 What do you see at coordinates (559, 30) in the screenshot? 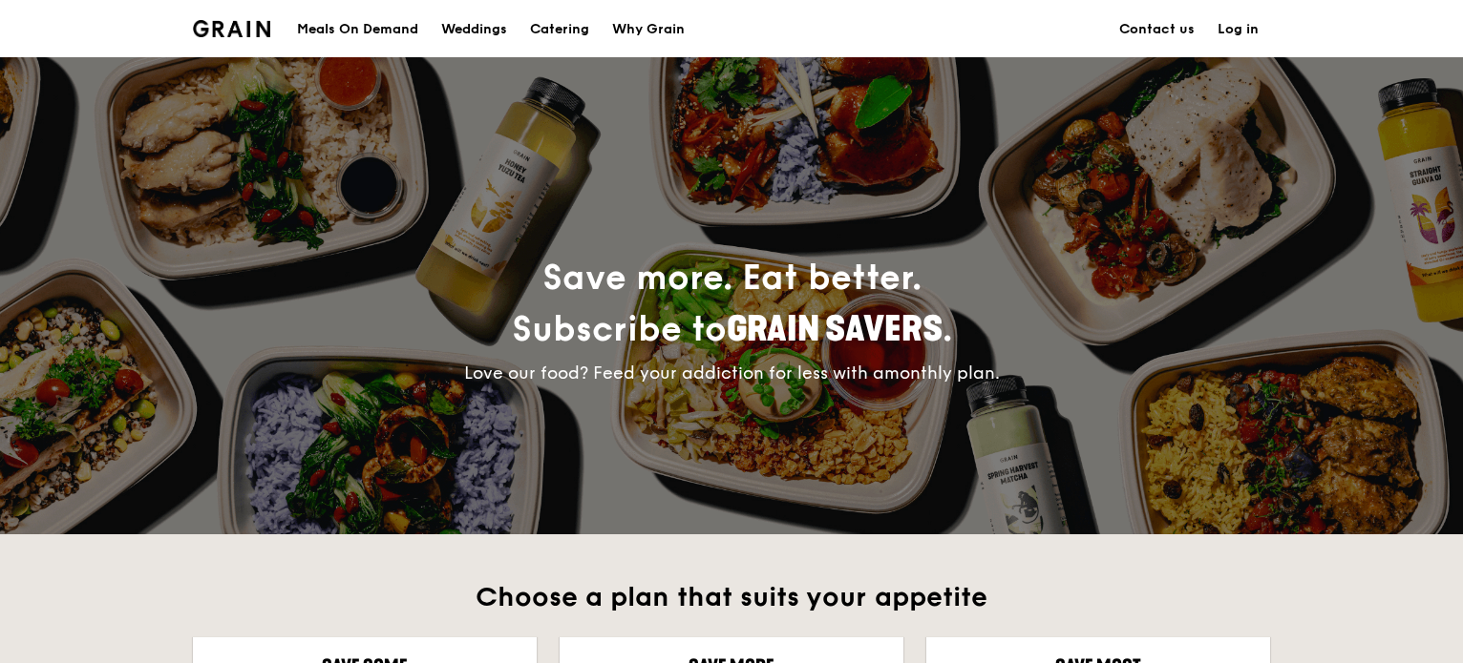
I see `a: Catering` at bounding box center [559, 30].